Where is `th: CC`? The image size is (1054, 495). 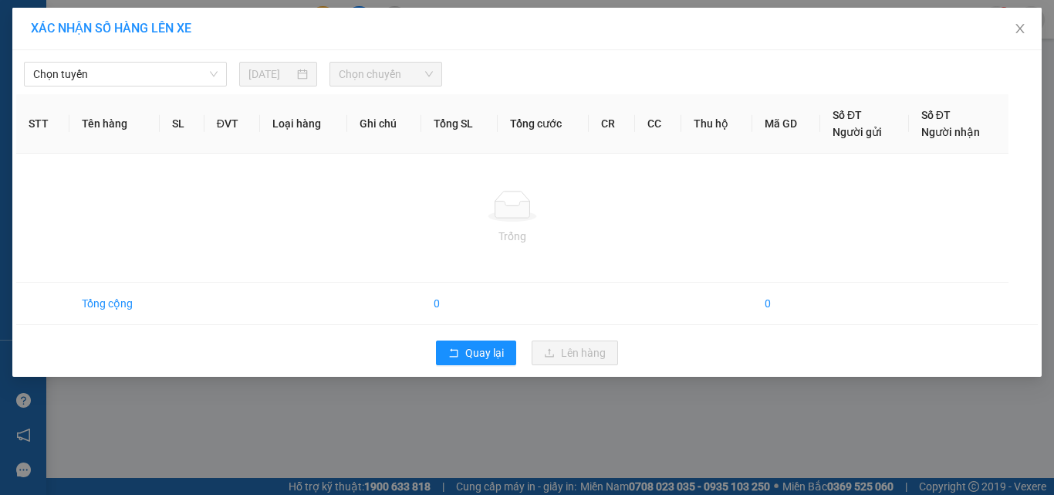 th: CC is located at coordinates (658, 124).